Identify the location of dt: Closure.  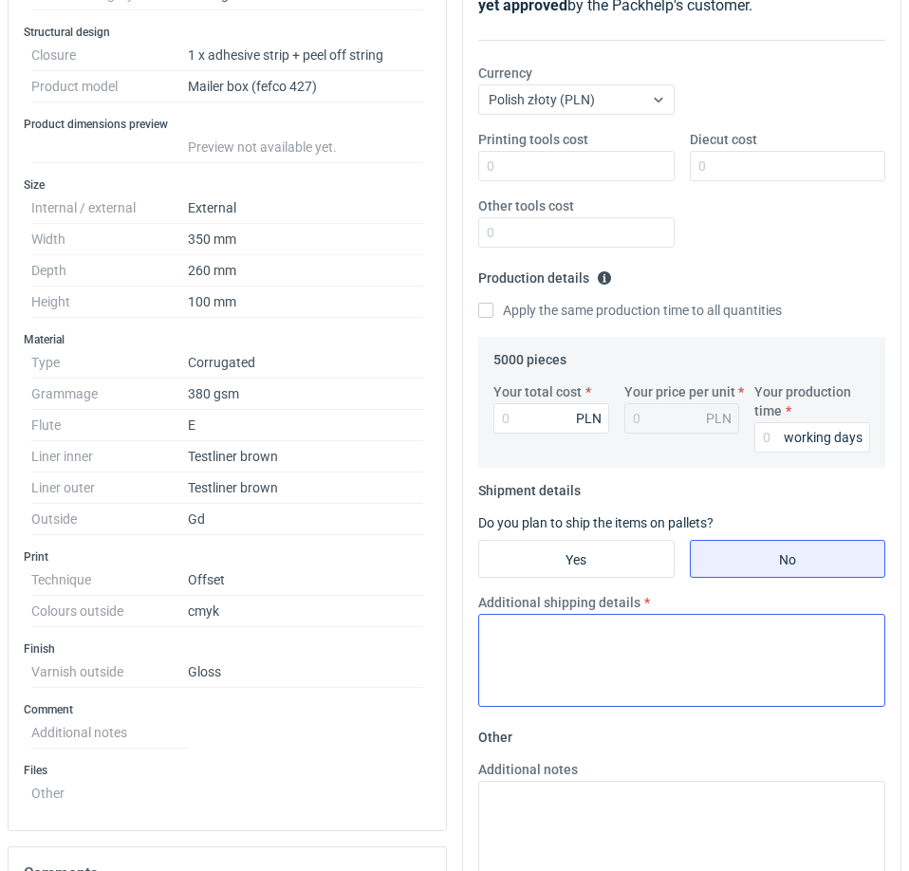
(109, 55).